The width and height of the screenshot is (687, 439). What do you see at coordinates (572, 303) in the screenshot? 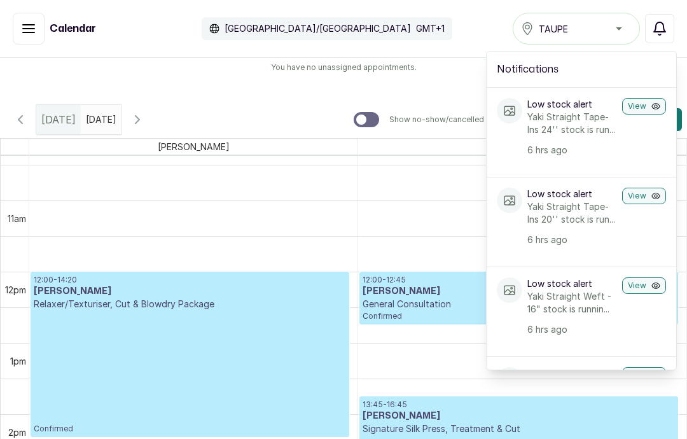
I see `p: Yaki Straight Weft - 16" stock is runnin...` at bounding box center [572, 303].